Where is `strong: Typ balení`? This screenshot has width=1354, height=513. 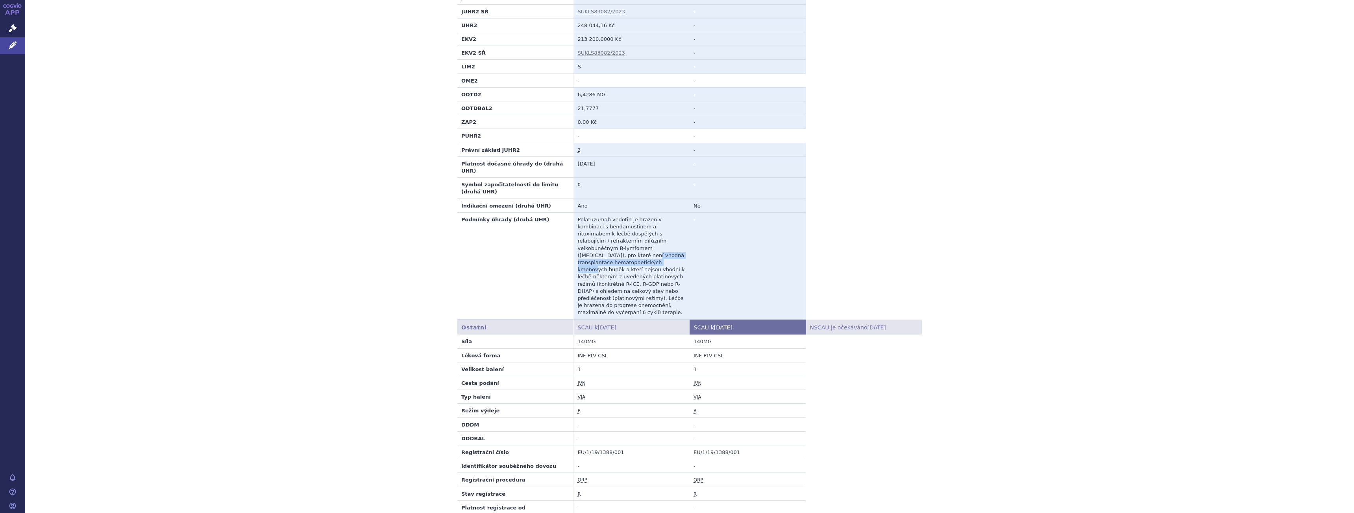 strong: Typ balení is located at coordinates (476, 397).